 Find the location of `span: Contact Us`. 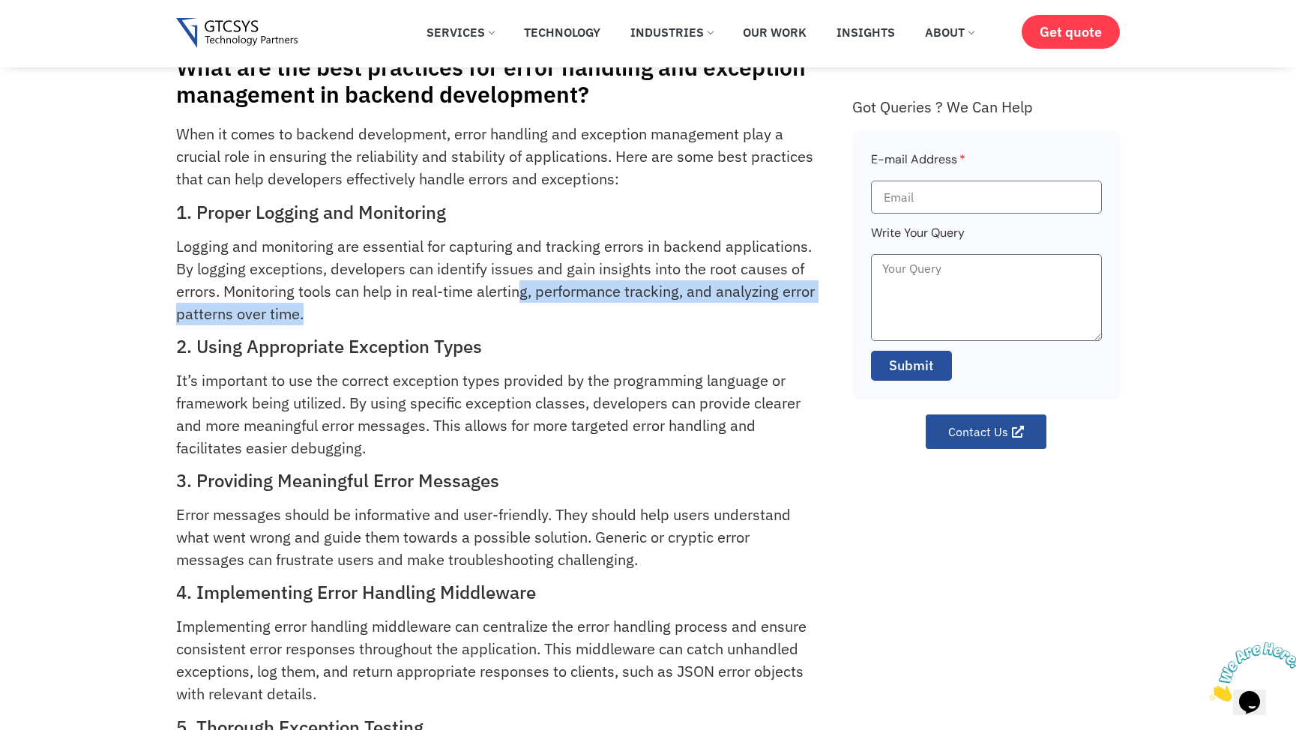

span: Contact Us is located at coordinates (978, 432).